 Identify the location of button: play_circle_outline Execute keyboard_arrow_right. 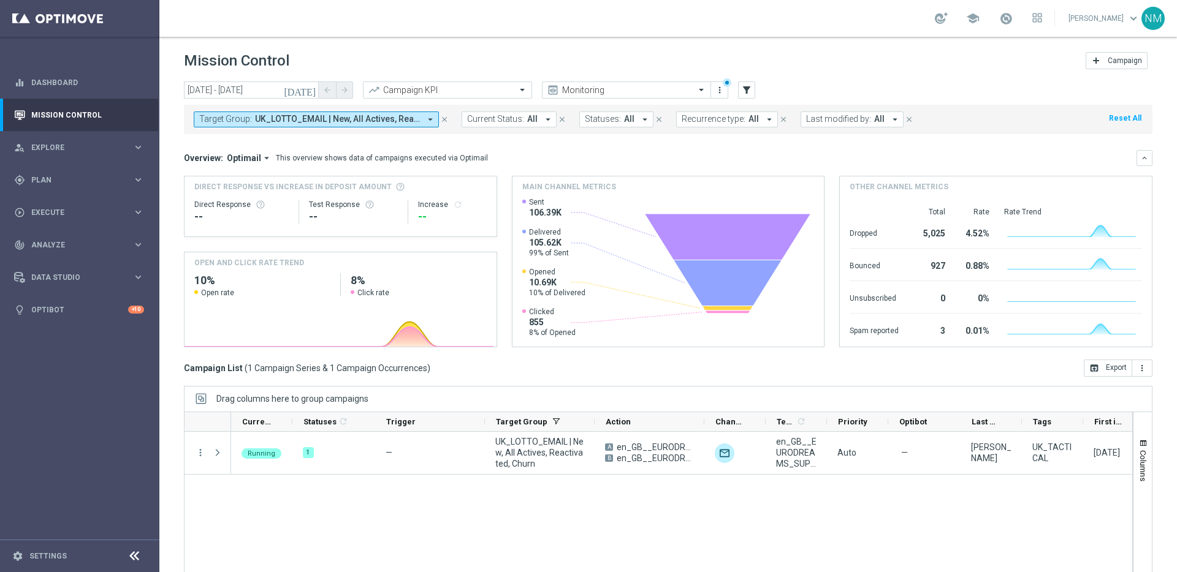
(79, 213).